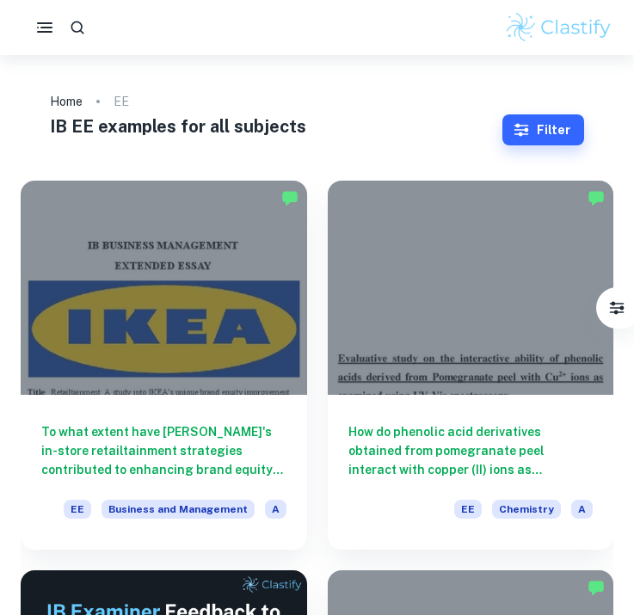  I want to click on a: How do phenolic acid derivatives obtained from pomegranate peel interact with copper (II) ions as..., so click(471, 365).